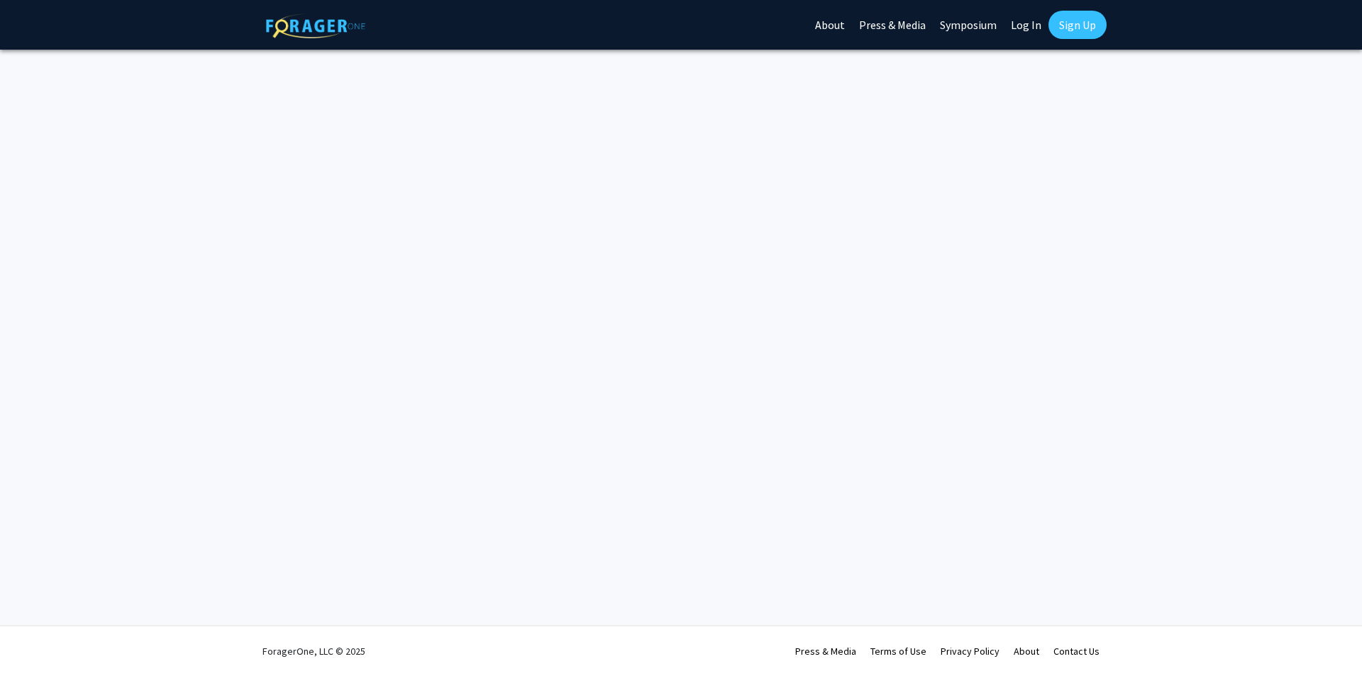  I want to click on img: ForagerOne Logo, so click(316, 26).